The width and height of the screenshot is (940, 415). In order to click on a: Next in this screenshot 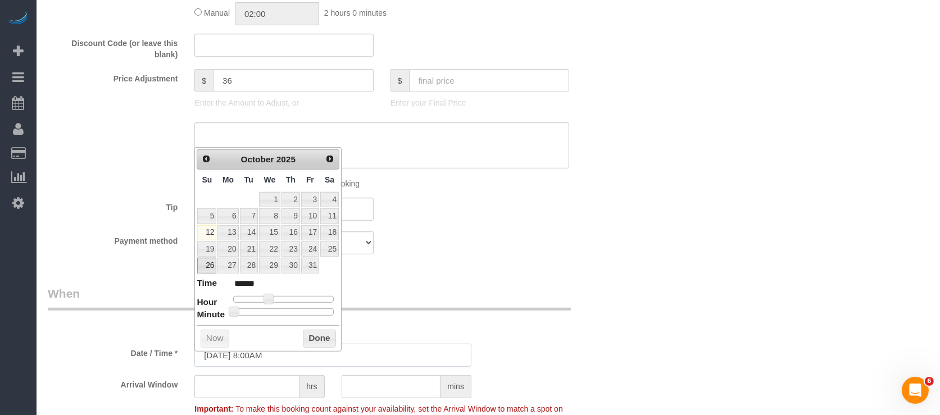, I will do `click(330, 159)`.